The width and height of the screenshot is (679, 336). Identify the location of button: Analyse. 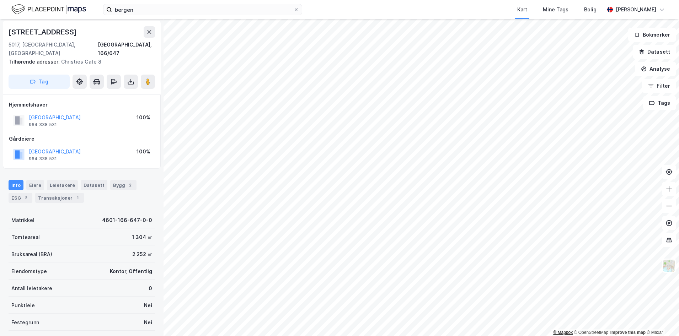
(656, 69).